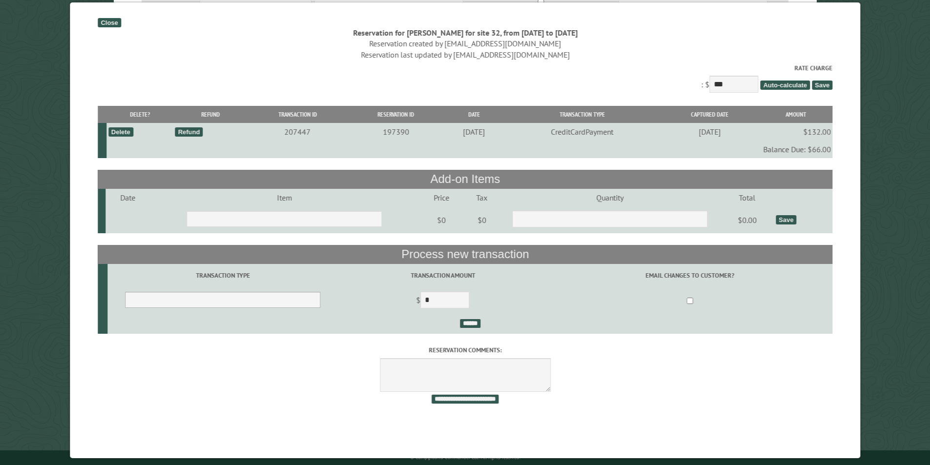 The image size is (930, 465). I want to click on td: Item, so click(284, 198).